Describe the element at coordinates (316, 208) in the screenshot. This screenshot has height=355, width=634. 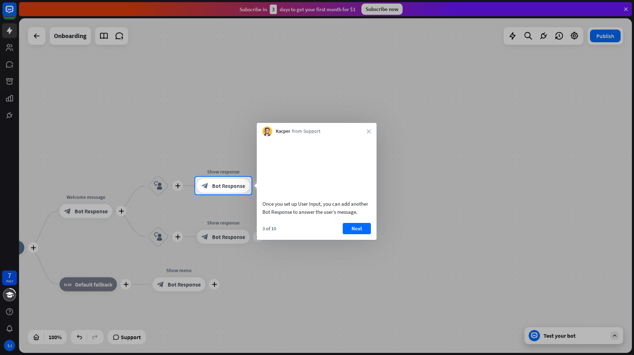
I see `div: Once you set up User Input, you can add another Bot Response to answer the user’s message.` at that location.